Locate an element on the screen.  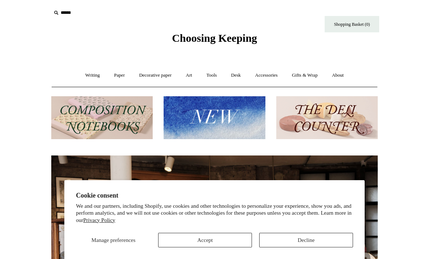
button: Manage preferences is located at coordinates (113, 240).